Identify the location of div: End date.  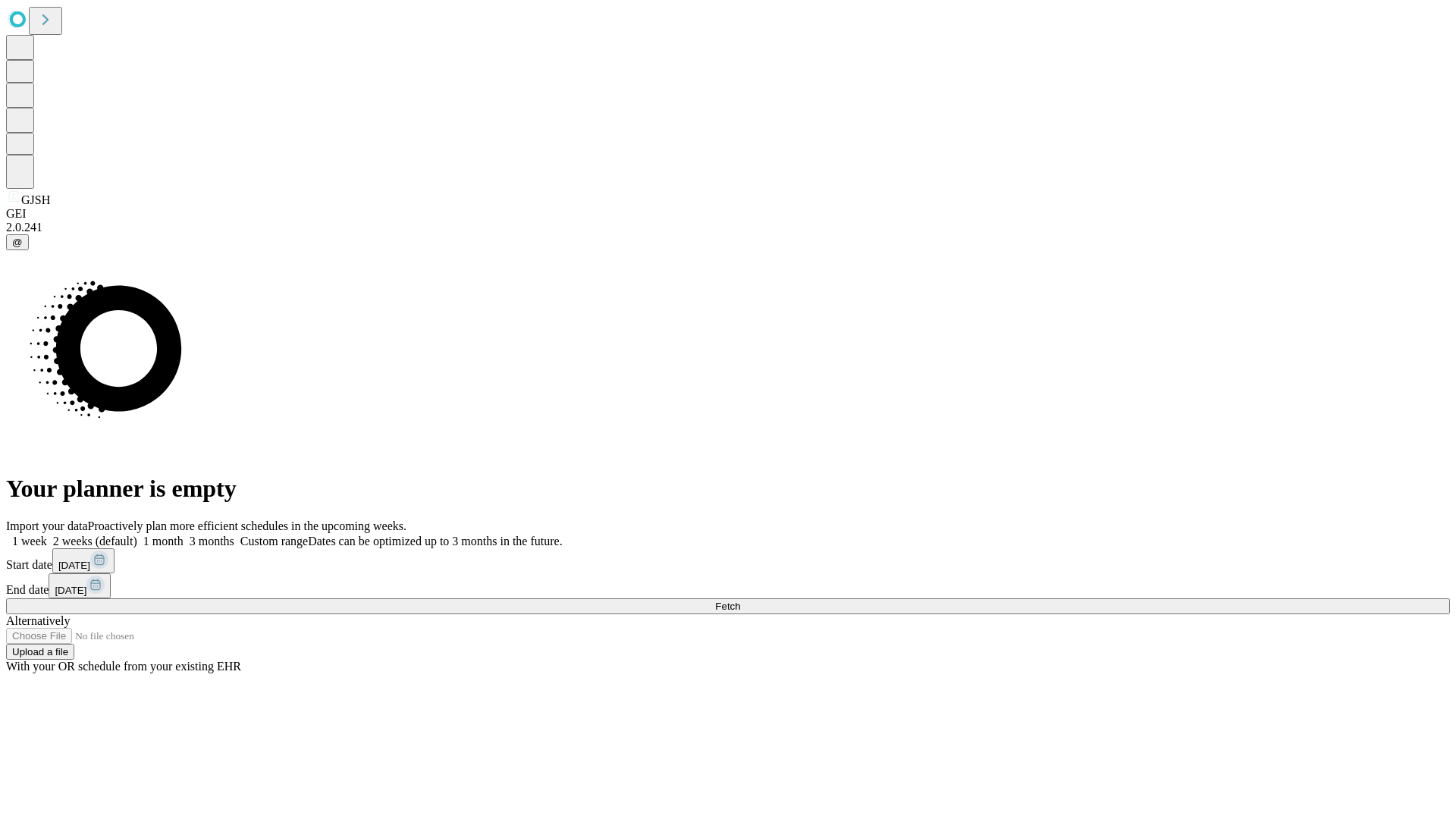
(728, 585).